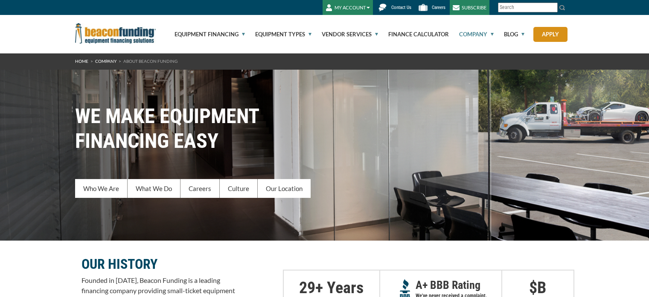  I want to click on a: HOME, so click(81, 61).